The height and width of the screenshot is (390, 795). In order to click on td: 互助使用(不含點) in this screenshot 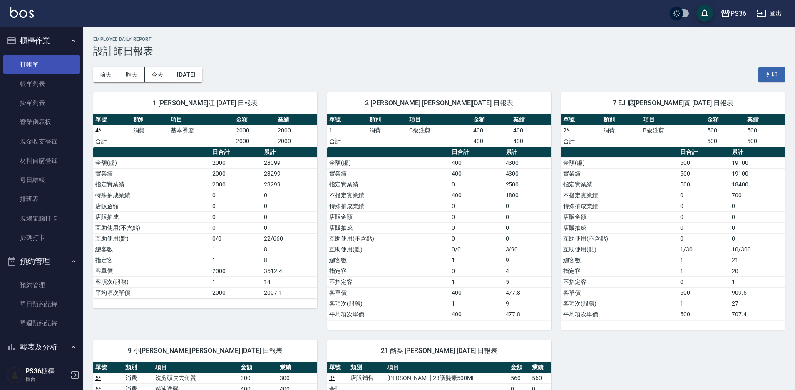, I will do `click(389, 239)`.